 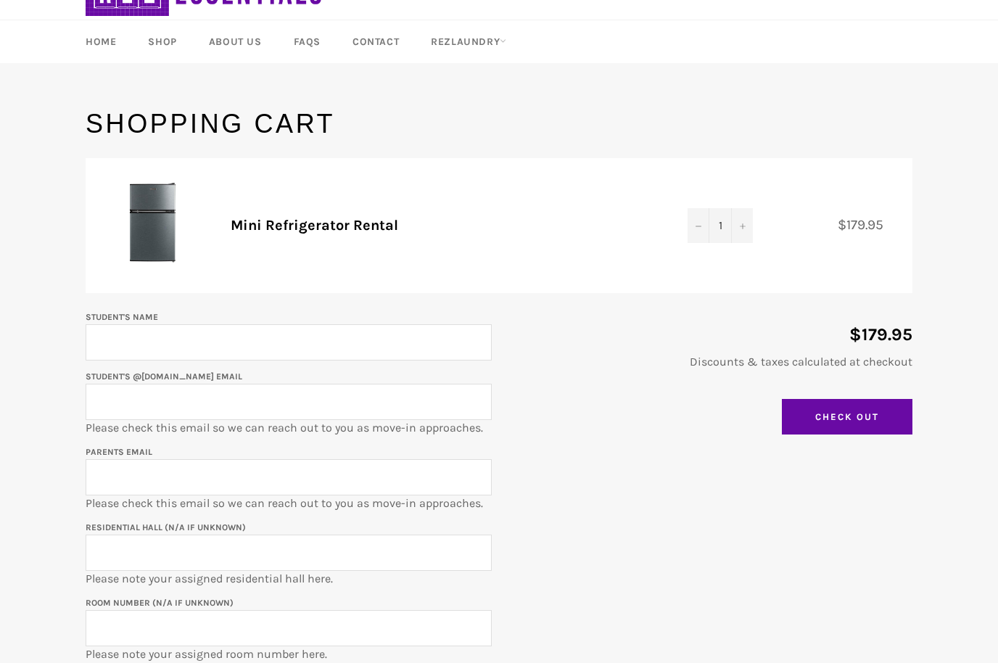 What do you see at coordinates (469, 41) in the screenshot?
I see `a: RezLaundry` at bounding box center [469, 41].